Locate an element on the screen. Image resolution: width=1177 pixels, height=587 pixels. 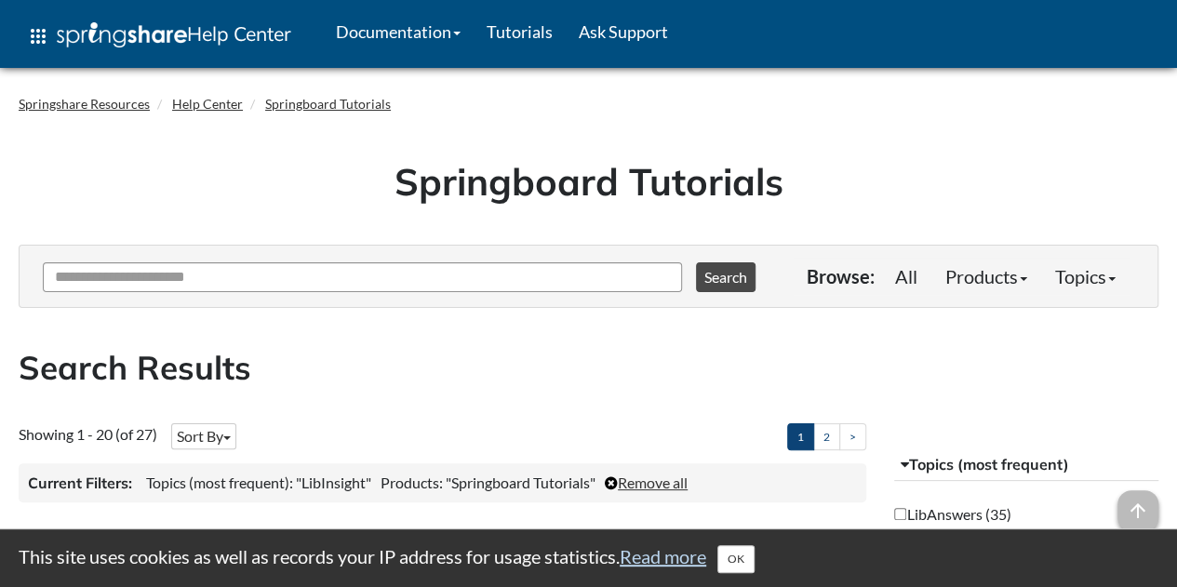
a: 1 is located at coordinates (800, 436).